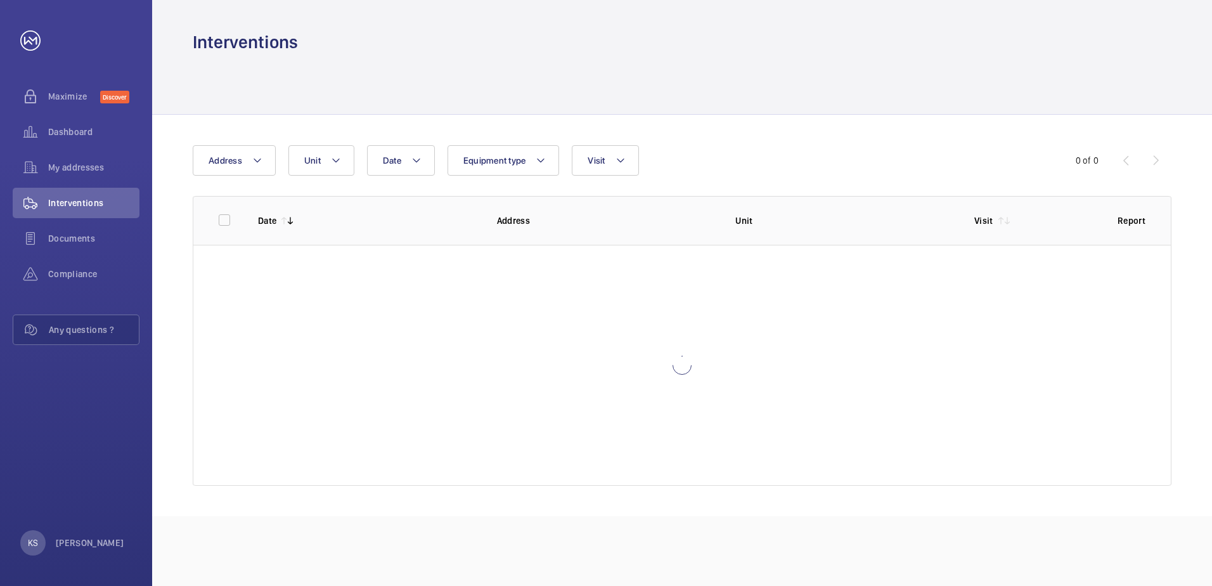 Image resolution: width=1212 pixels, height=586 pixels. What do you see at coordinates (94, 132) in the screenshot?
I see `span: Dashboard` at bounding box center [94, 132].